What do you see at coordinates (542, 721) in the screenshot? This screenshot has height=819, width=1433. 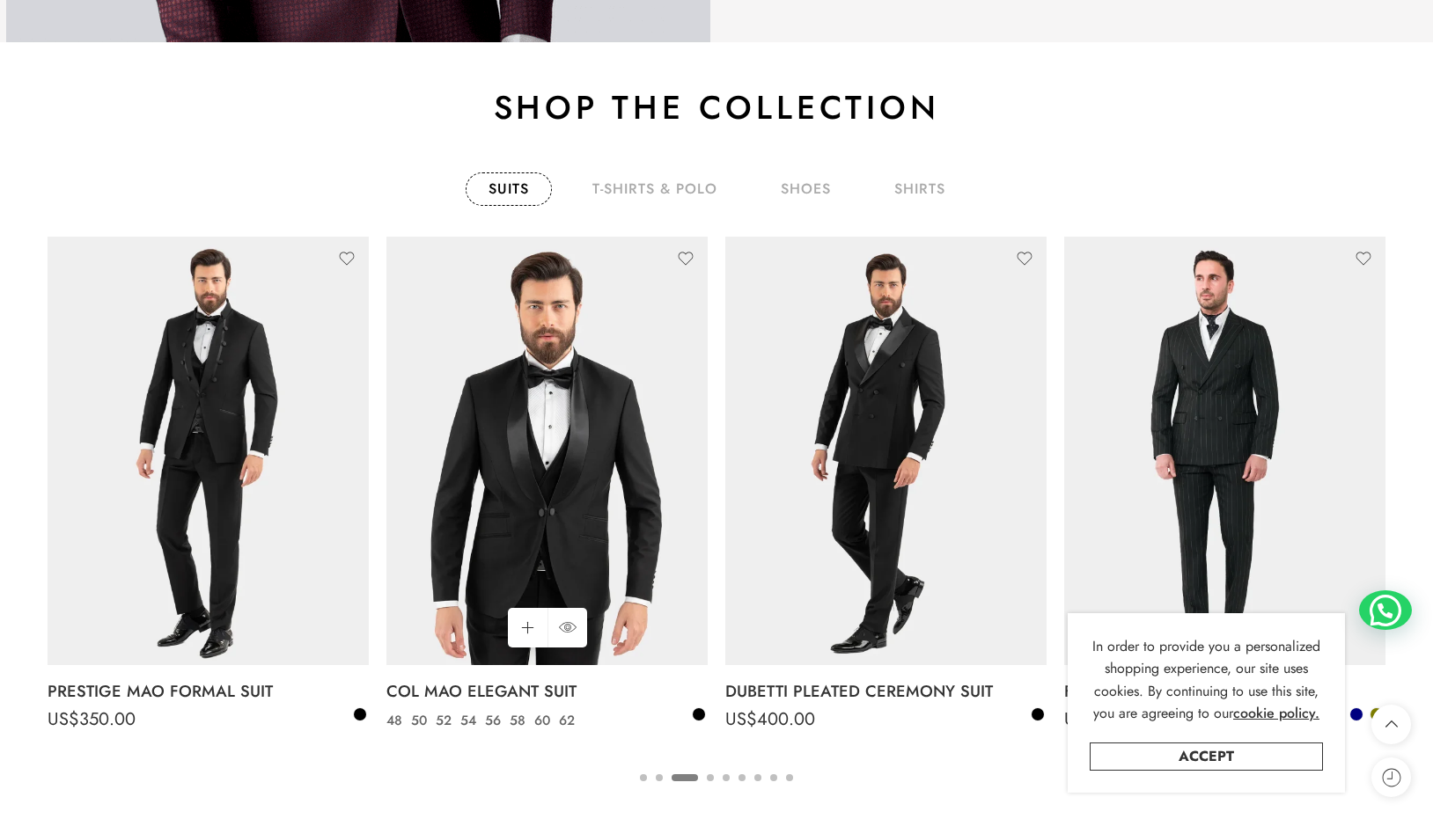 I see `a: 60` at bounding box center [542, 721].